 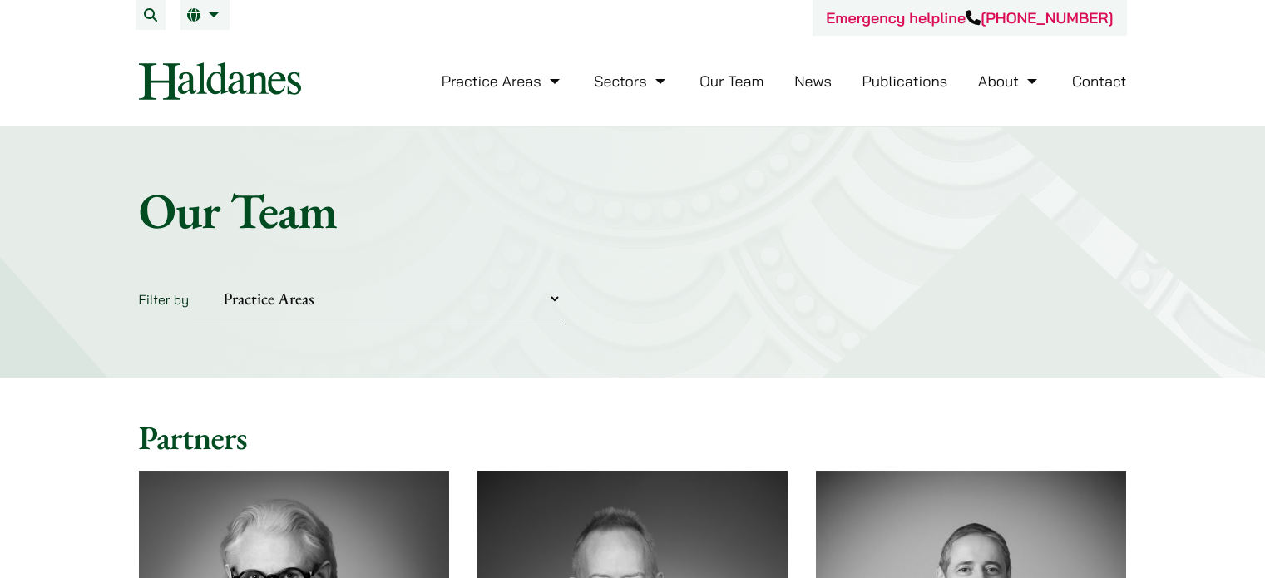 I want to click on a: Contact, so click(x=1099, y=81).